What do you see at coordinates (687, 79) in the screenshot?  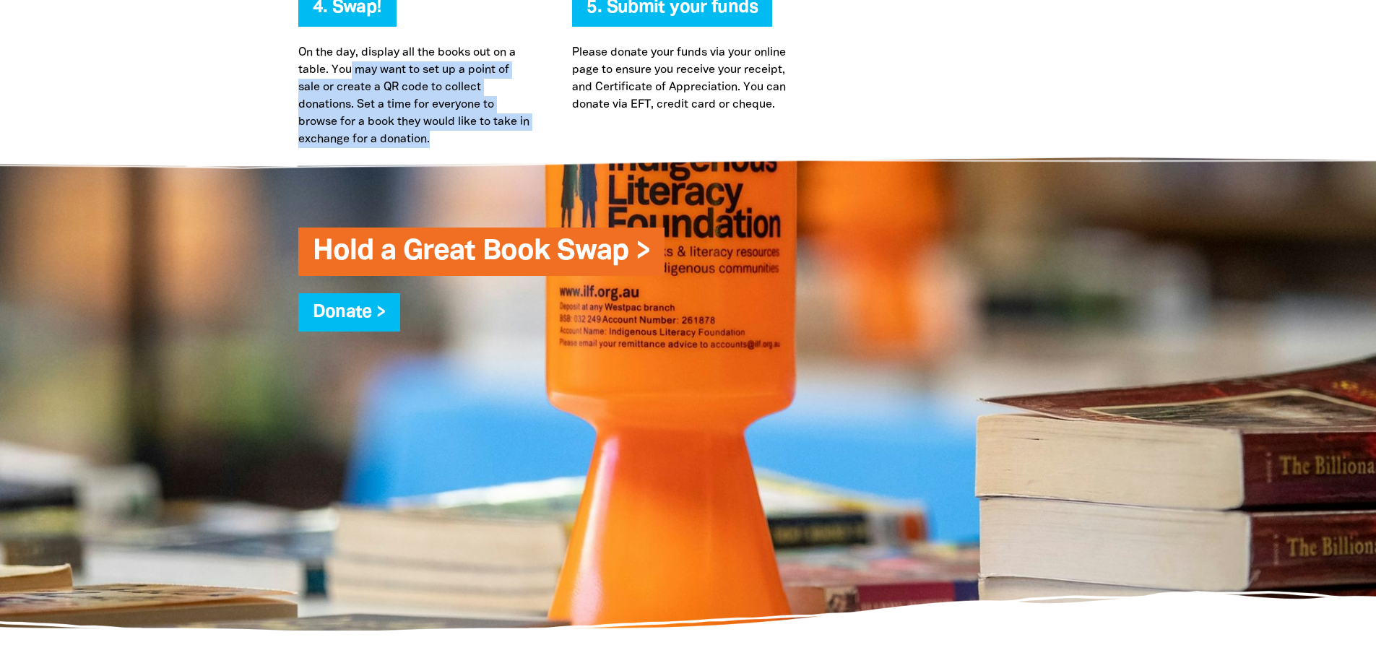 I see `p: Please donate your funds via your online page to ensure you receive your receipt, and Certificate...` at bounding box center [687, 79].